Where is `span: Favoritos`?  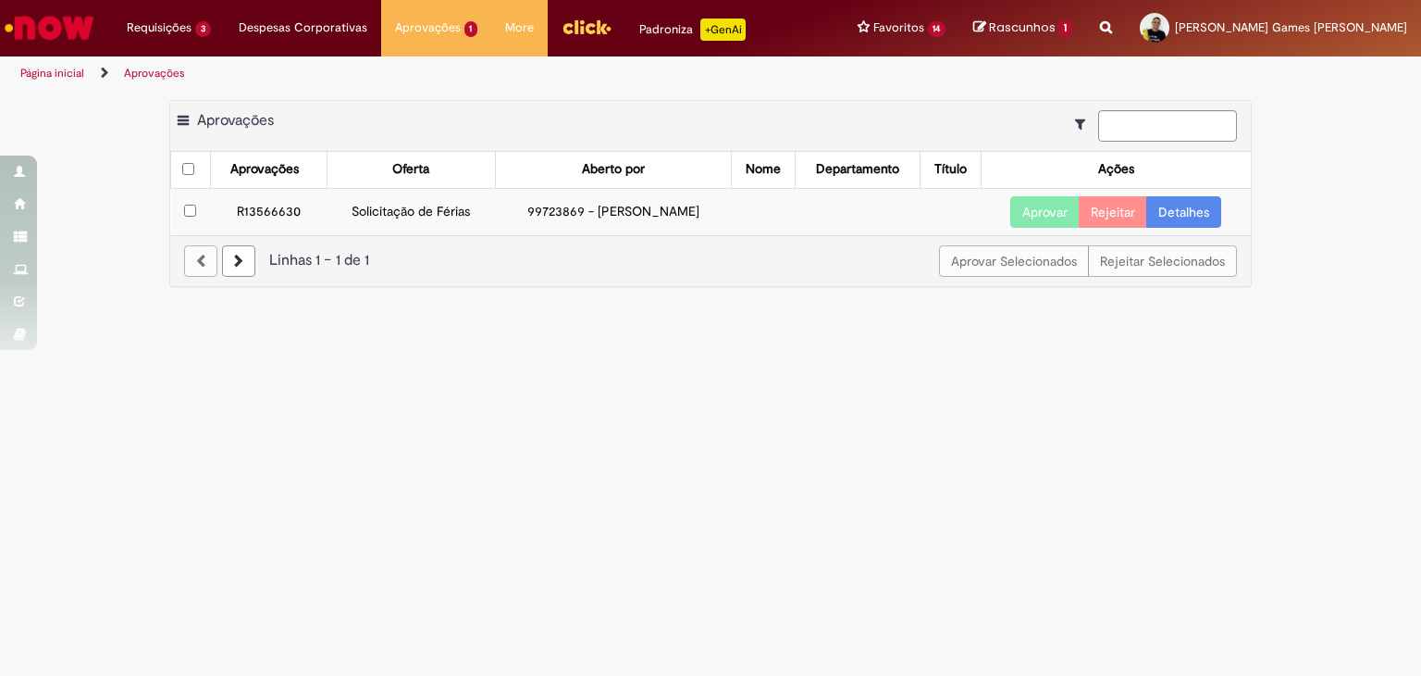 span: Favoritos is located at coordinates (899, 28).